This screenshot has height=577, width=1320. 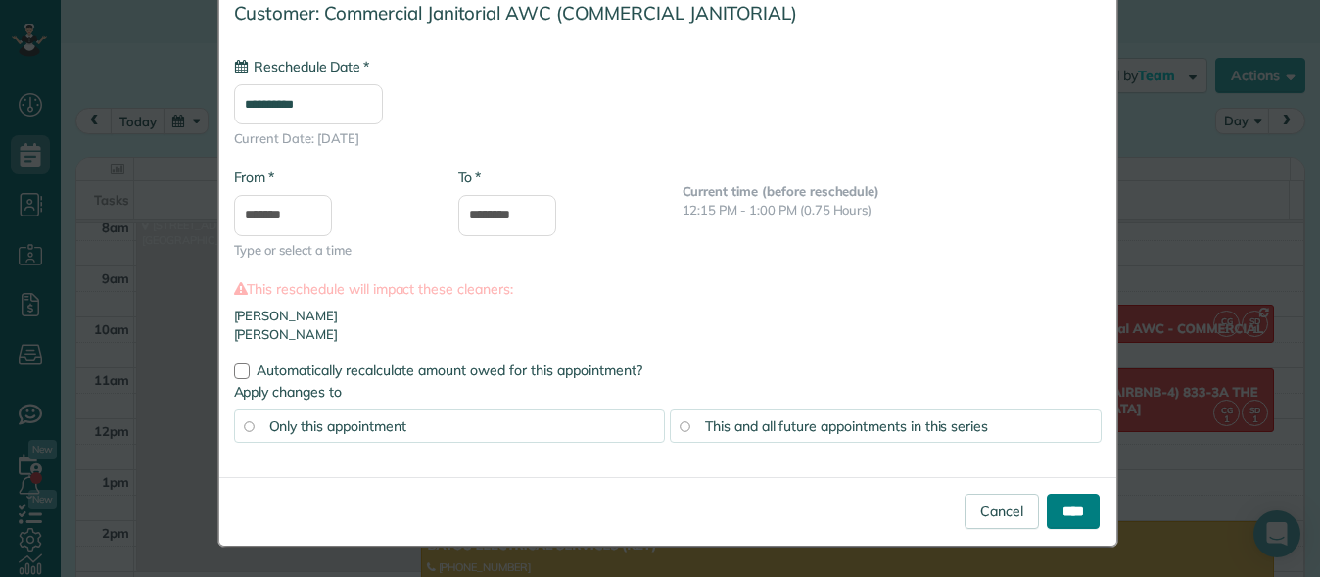 I want to click on label: Apply changes to, so click(x=668, y=392).